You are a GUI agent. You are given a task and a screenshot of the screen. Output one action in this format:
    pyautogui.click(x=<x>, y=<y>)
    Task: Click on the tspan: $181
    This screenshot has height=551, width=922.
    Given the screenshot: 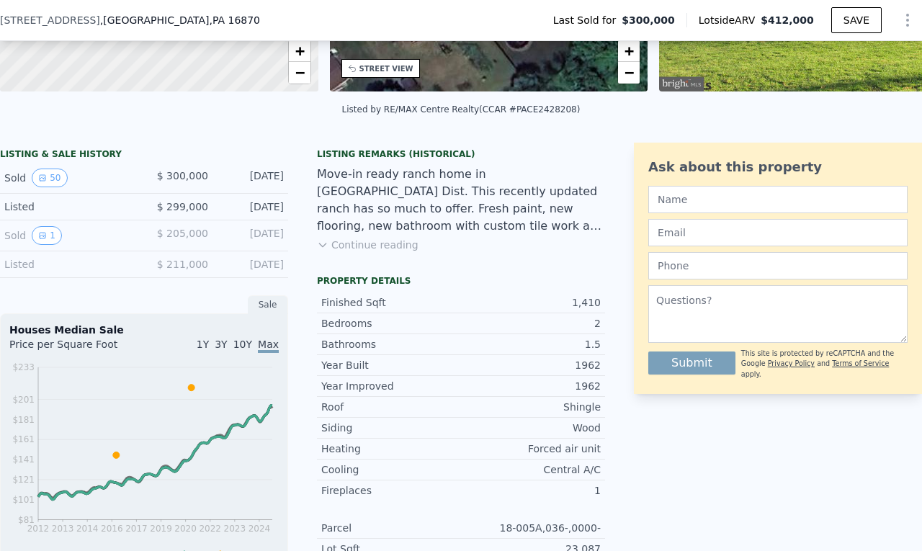 What is the action you would take?
    pyautogui.click(x=23, y=420)
    